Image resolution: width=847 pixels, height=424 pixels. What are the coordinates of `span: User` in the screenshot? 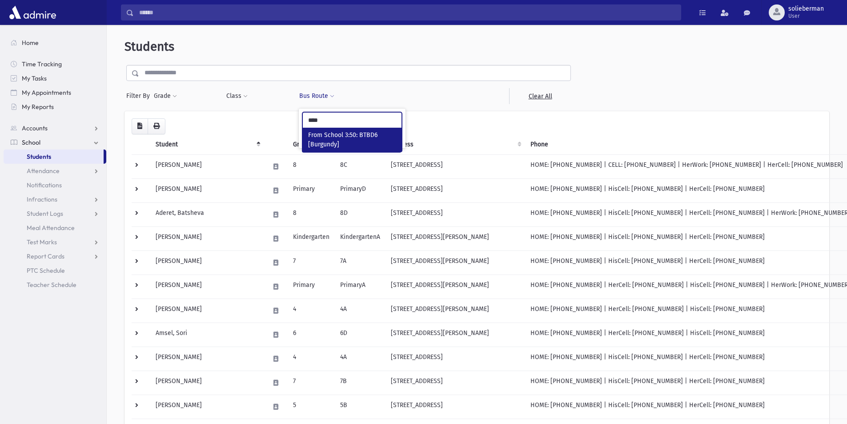 It's located at (806, 16).